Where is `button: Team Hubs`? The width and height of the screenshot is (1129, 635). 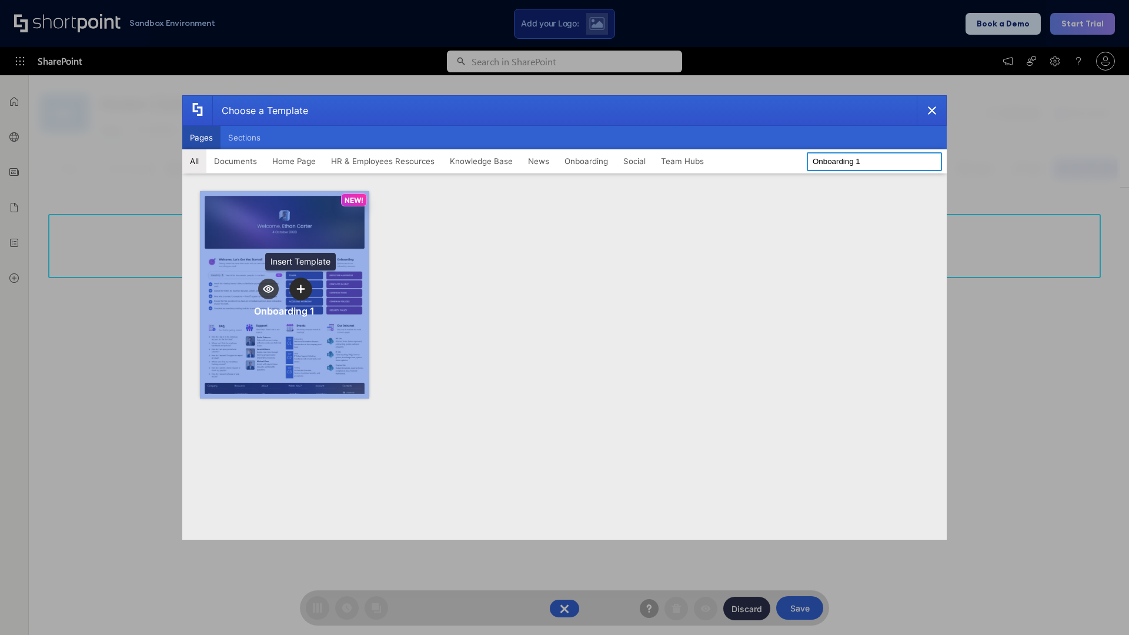 button: Team Hubs is located at coordinates (682, 161).